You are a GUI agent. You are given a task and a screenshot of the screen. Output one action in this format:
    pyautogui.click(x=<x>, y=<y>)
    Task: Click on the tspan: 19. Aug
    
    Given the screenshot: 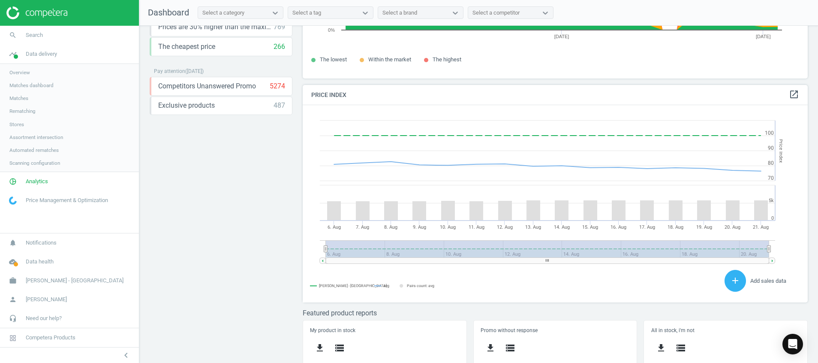 What is the action you would take?
    pyautogui.click(x=704, y=227)
    